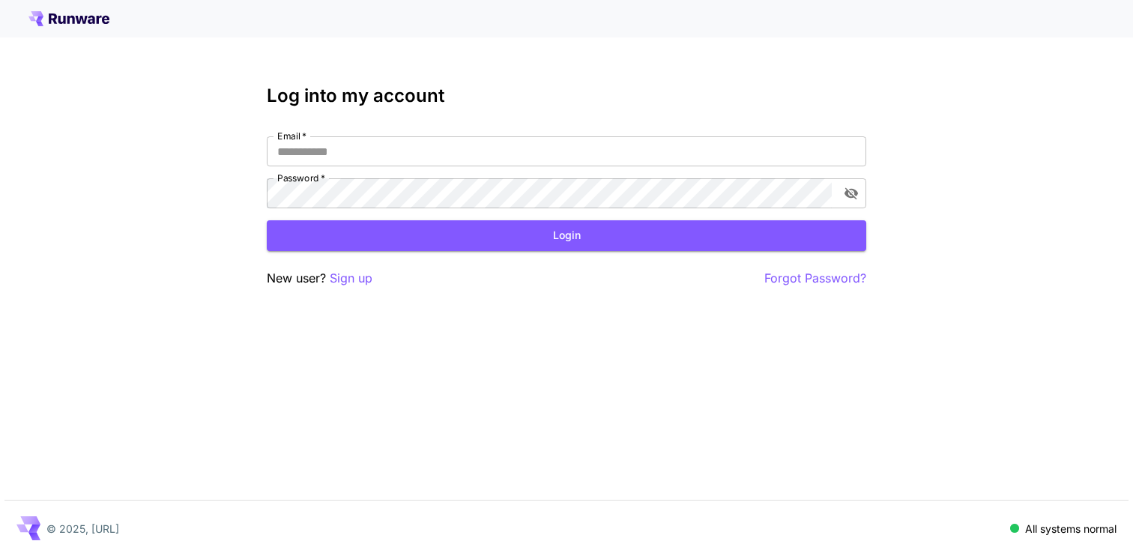 The width and height of the screenshot is (1133, 556). I want to click on button: Sign up, so click(351, 278).